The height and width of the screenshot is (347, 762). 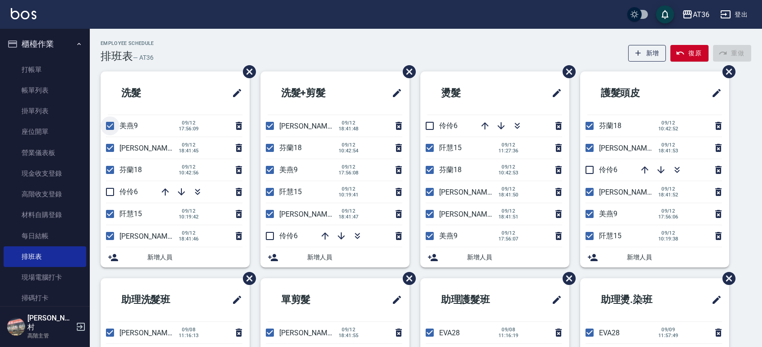 What do you see at coordinates (349, 173) in the screenshot?
I see `span: 17:56:08` at bounding box center [349, 173].